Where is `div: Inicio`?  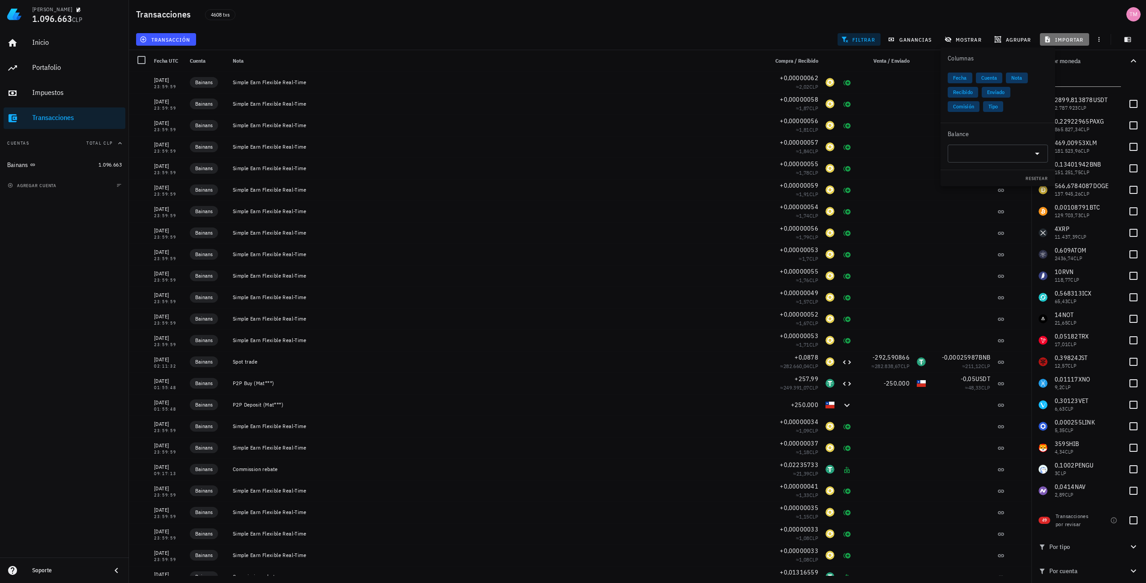 div: Inicio is located at coordinates (77, 42).